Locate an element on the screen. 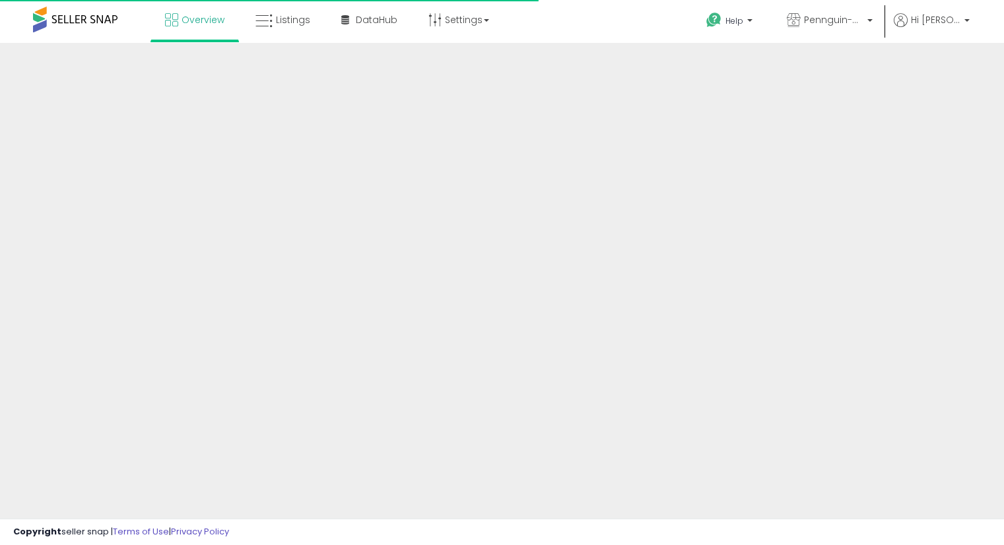  span: Pennguin-DE-Home is located at coordinates (833, 20).